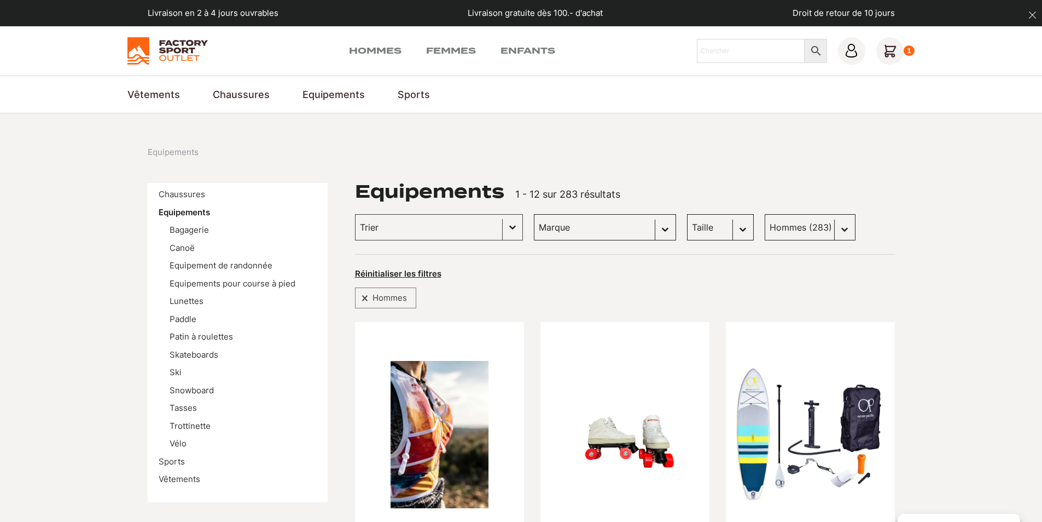  I want to click on nav: breadcrumbs, so click(173, 152).